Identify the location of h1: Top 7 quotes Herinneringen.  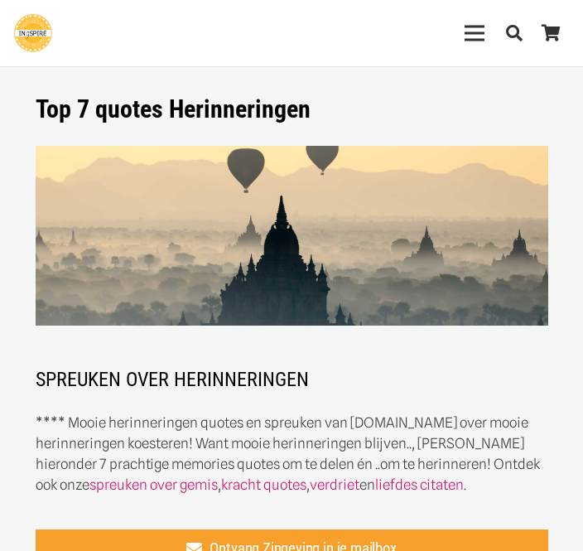
(292, 109).